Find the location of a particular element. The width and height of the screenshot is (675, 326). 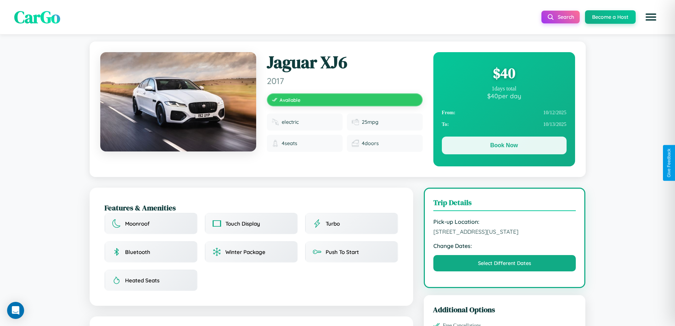

div: 1 days total is located at coordinates (504, 89).